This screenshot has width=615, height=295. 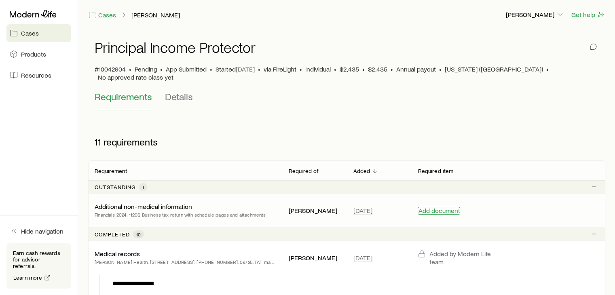 I want to click on p: Required item, so click(x=435, y=171).